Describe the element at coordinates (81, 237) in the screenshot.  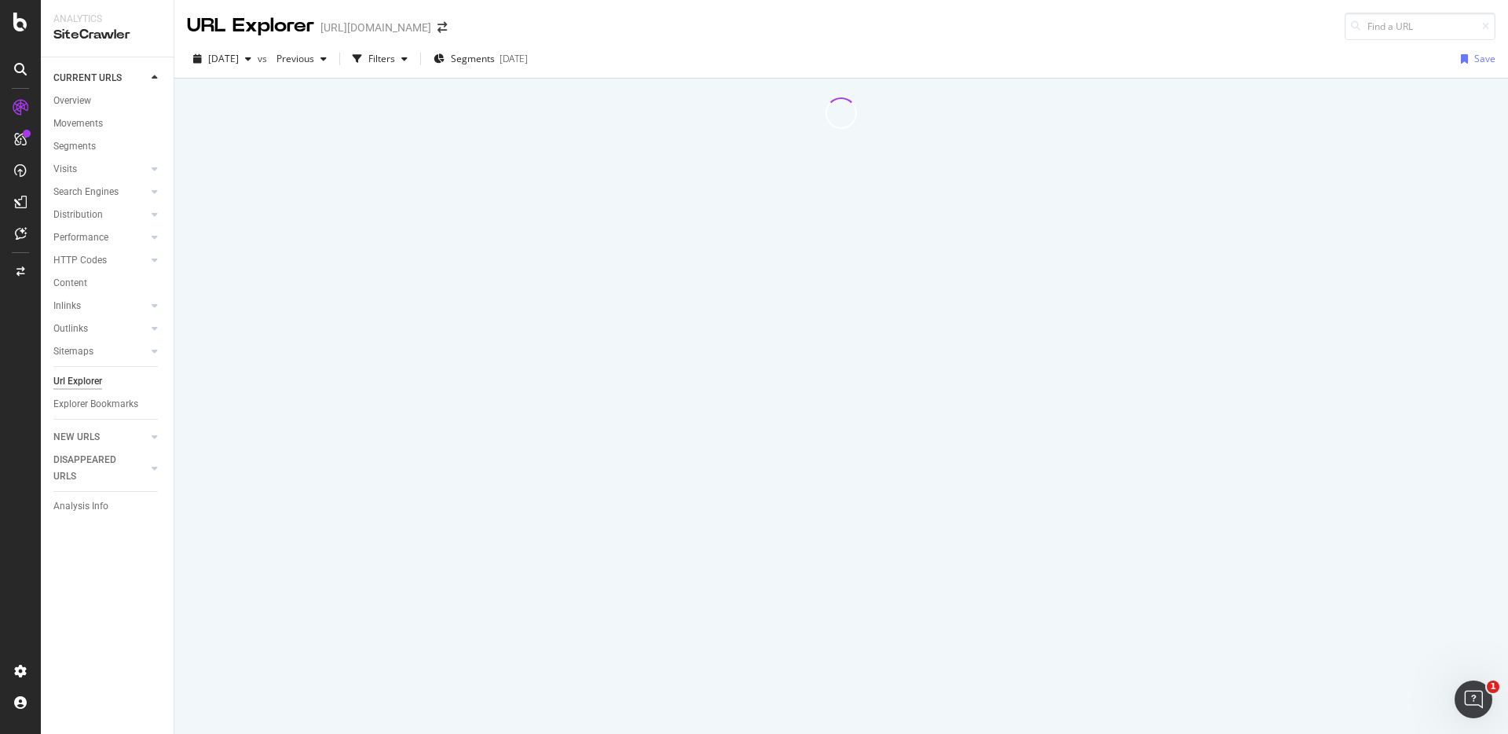
I see `div: Performance` at that location.